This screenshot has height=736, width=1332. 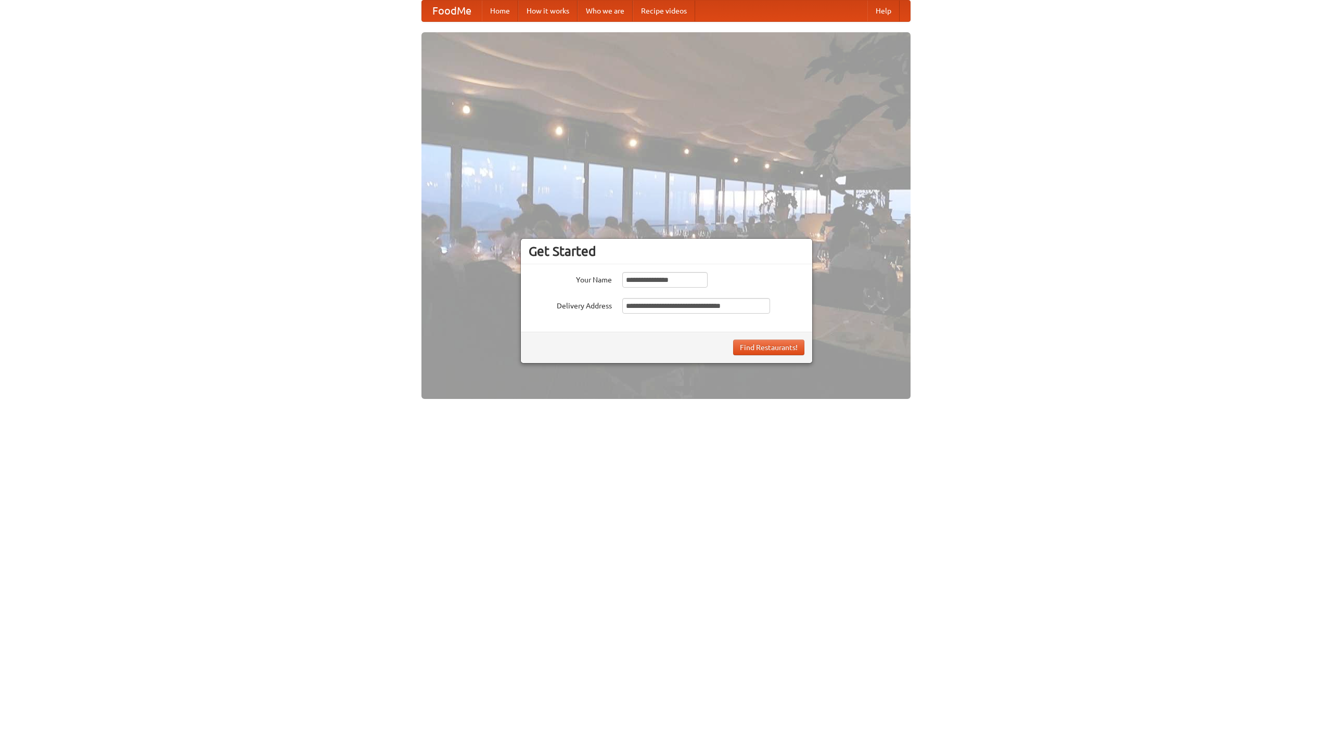 I want to click on a: FoodMe, so click(x=452, y=11).